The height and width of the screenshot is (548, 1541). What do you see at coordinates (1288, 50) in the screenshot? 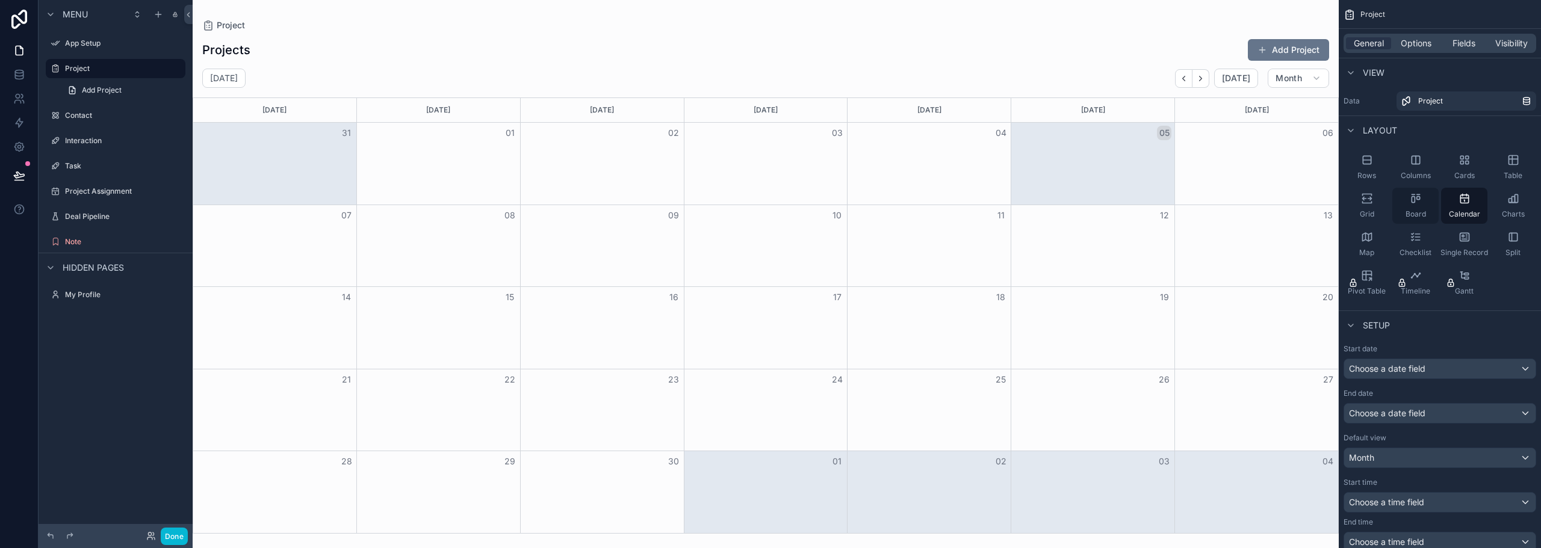
I see `button: Add Project` at bounding box center [1288, 50].